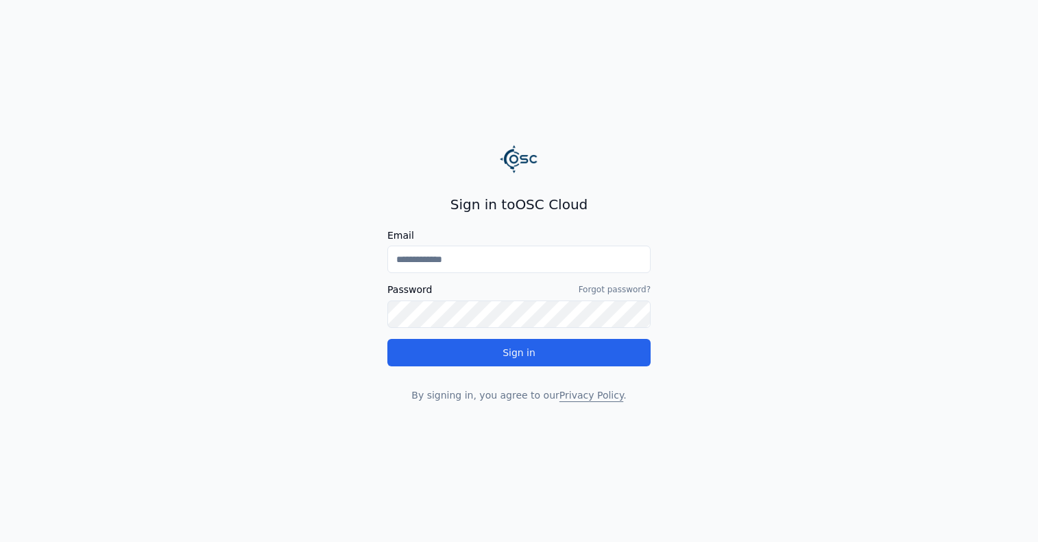  What do you see at coordinates (409, 289) in the screenshot?
I see `label: Password` at bounding box center [409, 289].